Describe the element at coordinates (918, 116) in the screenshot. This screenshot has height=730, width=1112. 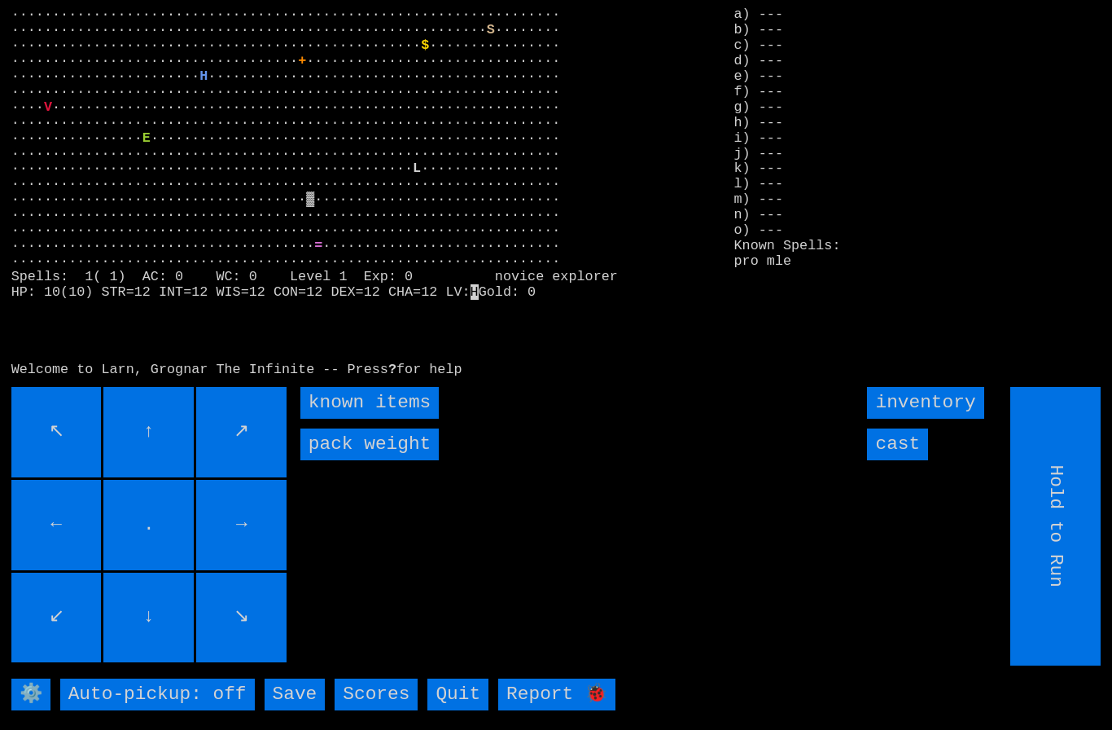
I see `stats: a) --- b) --- c) --- d) --- e) --- f) --- g) --- h) --- i) --- j) --- k) --- l) --- m) --- n) ---...` at that location.